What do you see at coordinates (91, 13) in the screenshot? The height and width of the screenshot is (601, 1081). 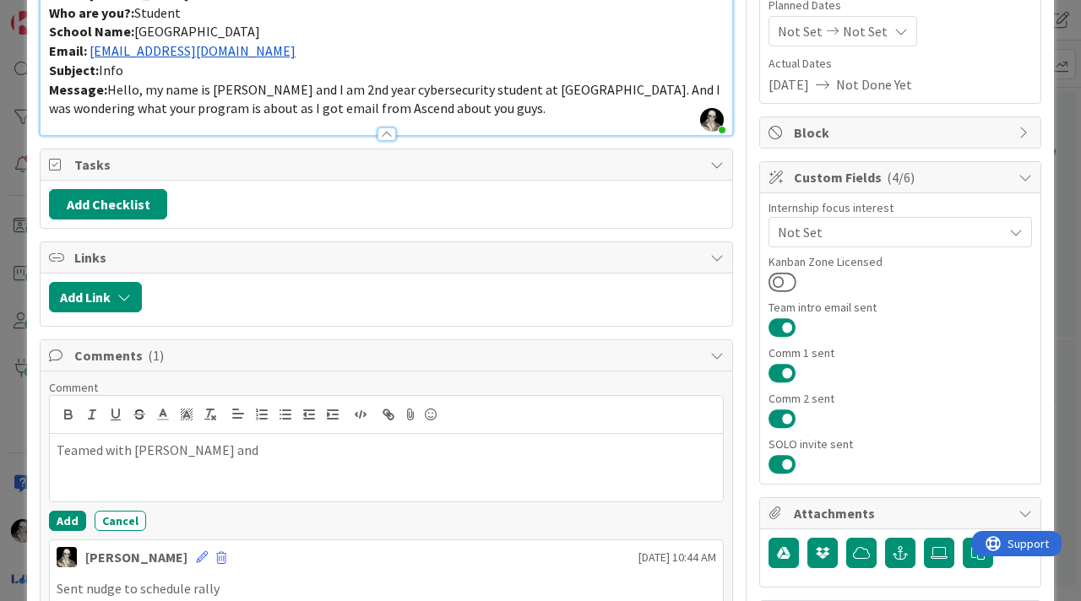 I see `strong: Who are you?:` at bounding box center [91, 13].